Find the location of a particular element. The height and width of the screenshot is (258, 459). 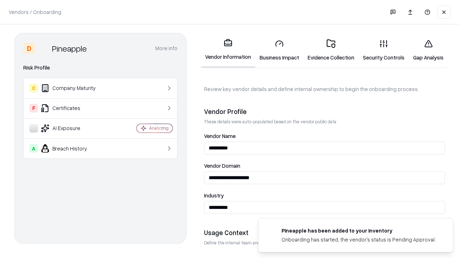

div: Certificates is located at coordinates (72, 108).